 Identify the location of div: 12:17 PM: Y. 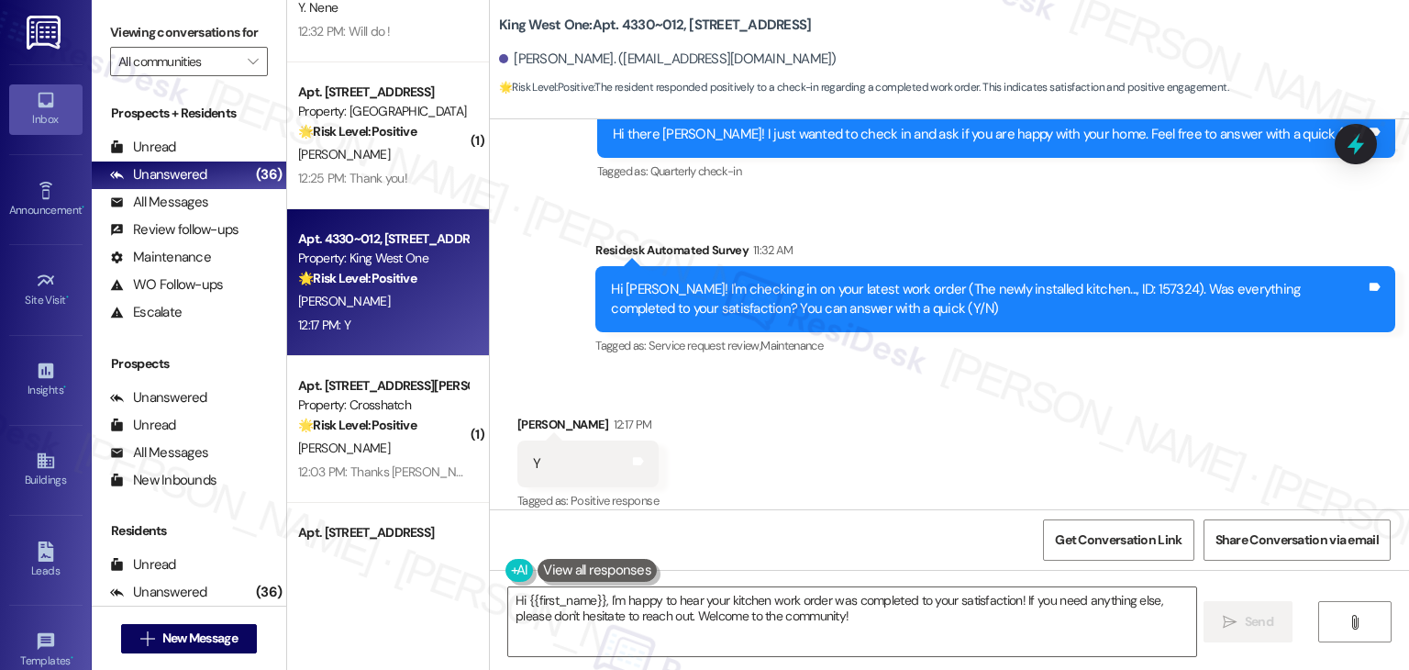
(324, 325).